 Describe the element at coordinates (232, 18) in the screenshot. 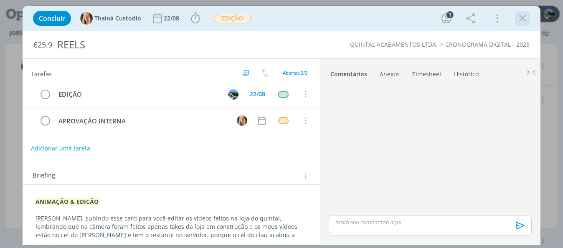

I see `span: EDIÇÃO` at that location.